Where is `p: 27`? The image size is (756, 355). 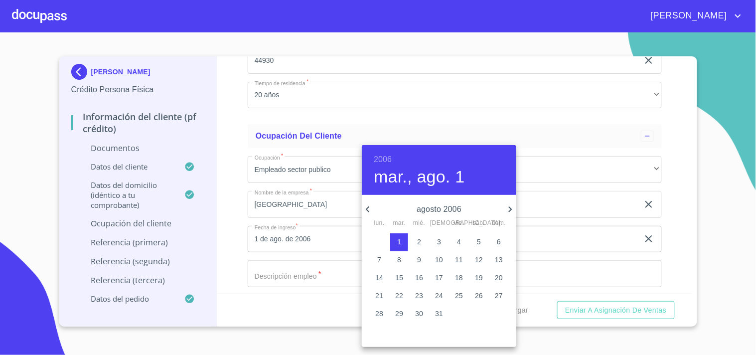
p: 27 is located at coordinates (499, 296).